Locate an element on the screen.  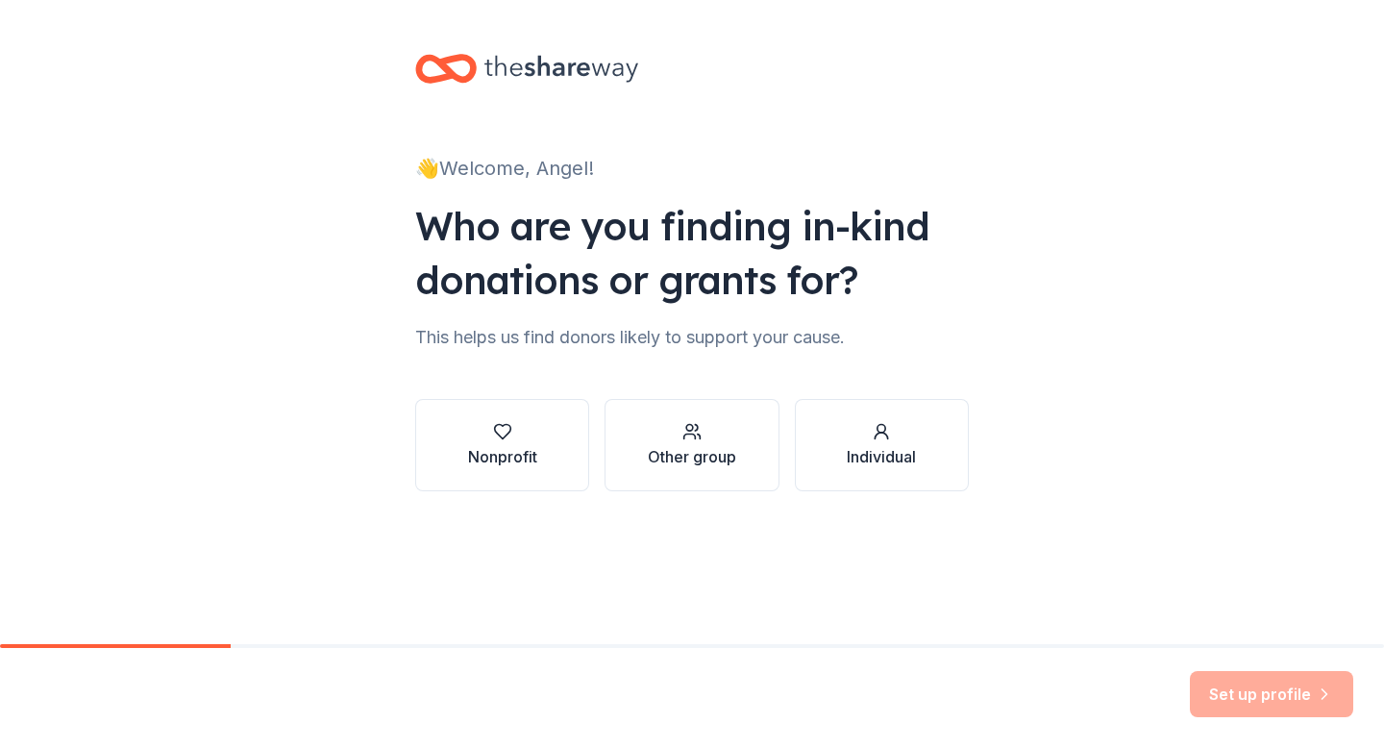
div: 👋 Welcome, Angel! is located at coordinates (692, 168).